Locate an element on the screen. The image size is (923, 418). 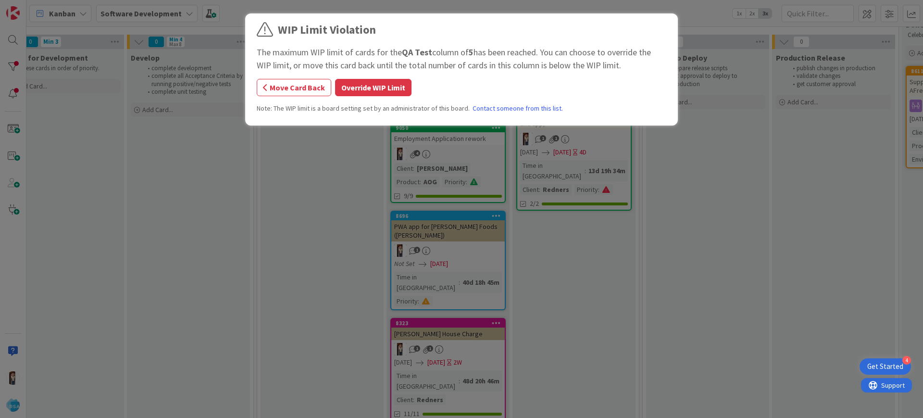
span: Support is located at coordinates (32, 7).